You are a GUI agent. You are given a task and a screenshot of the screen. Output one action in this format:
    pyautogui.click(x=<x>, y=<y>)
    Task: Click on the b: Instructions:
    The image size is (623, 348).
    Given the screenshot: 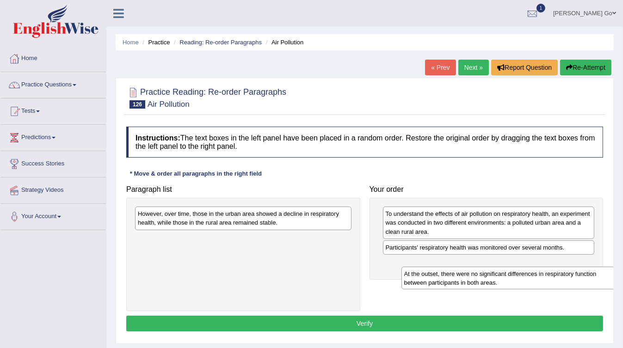 What is the action you would take?
    pyautogui.click(x=158, y=138)
    